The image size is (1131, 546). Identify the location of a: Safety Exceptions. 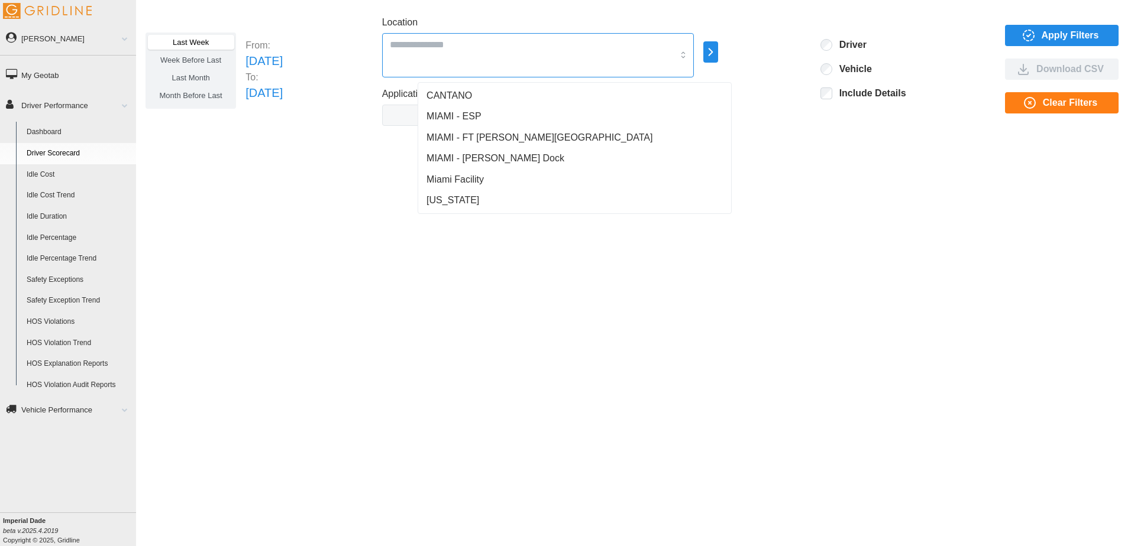
(79, 280).